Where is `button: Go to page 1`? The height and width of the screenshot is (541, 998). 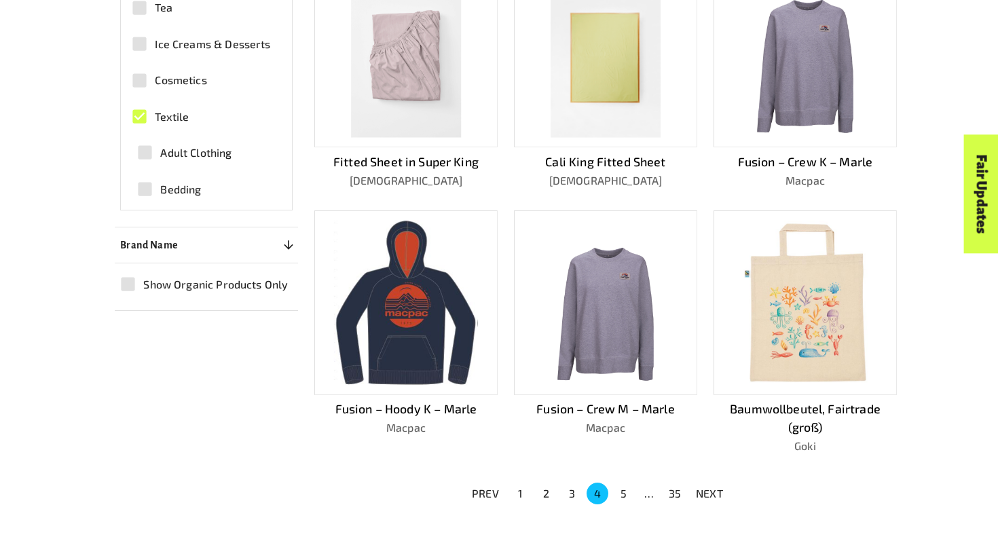
button: Go to page 1 is located at coordinates (520, 493).